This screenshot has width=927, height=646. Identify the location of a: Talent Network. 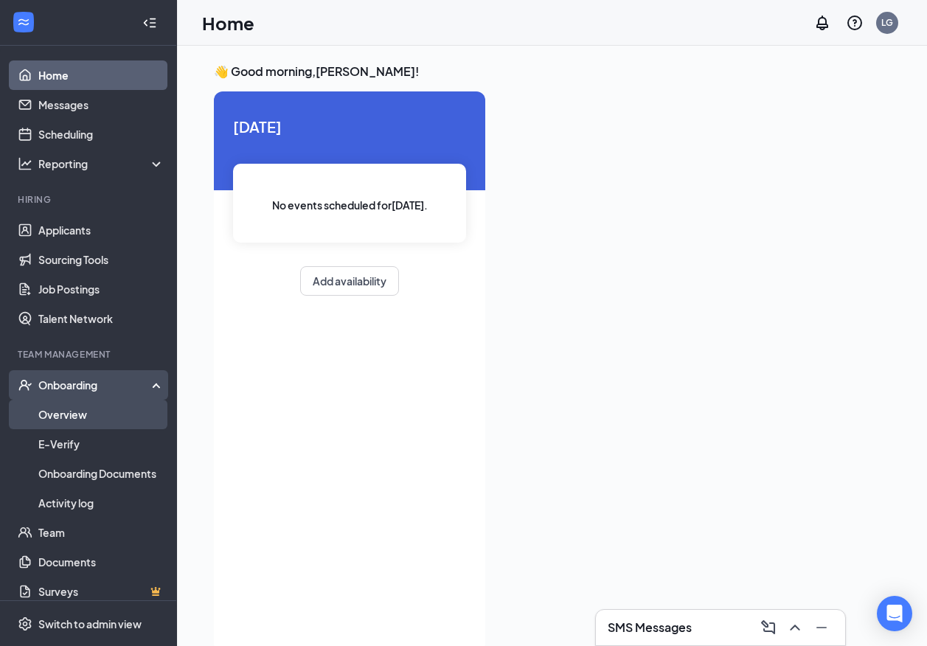
(101, 318).